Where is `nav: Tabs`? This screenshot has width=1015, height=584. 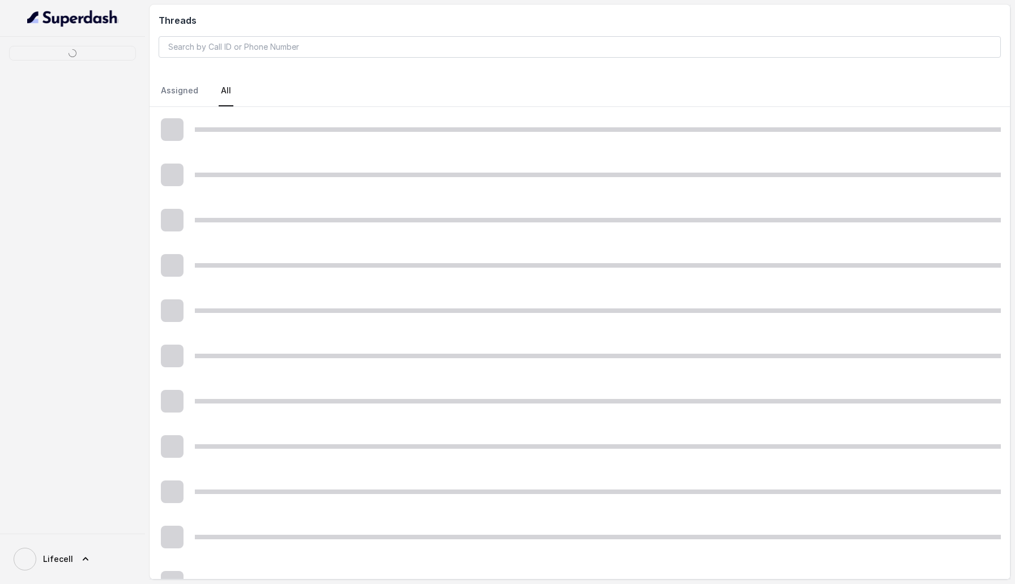
nav: Tabs is located at coordinates (579, 91).